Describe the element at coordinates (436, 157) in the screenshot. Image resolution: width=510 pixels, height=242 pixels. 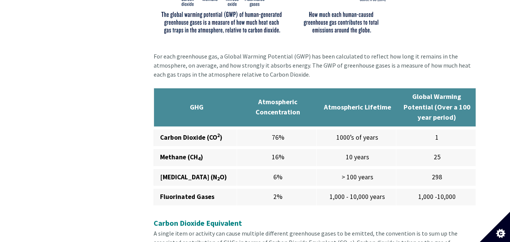
I see `td: 25` at that location.